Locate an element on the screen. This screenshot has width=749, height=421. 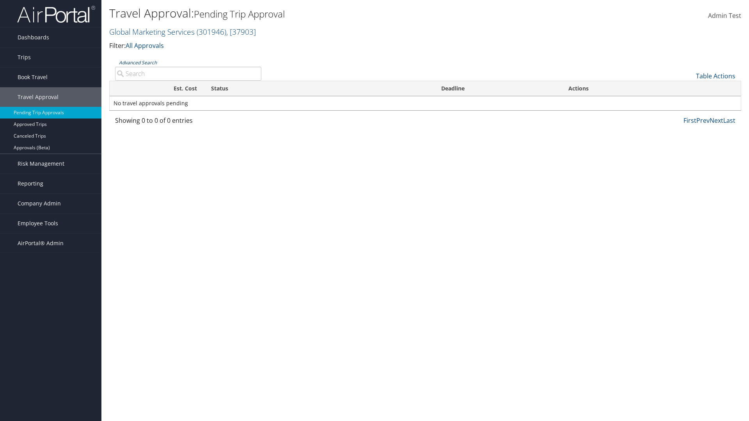
a: Global Marketing Services is located at coordinates (183, 32).